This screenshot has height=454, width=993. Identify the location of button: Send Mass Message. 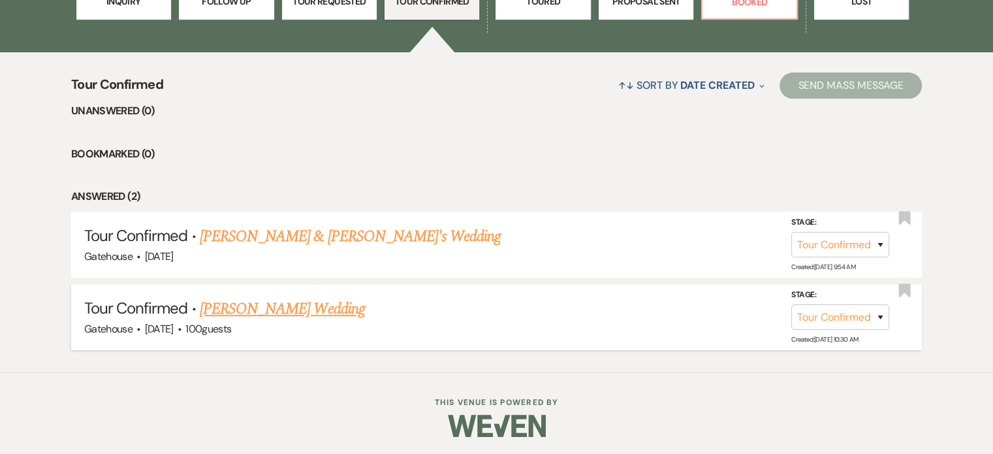
(850, 85).